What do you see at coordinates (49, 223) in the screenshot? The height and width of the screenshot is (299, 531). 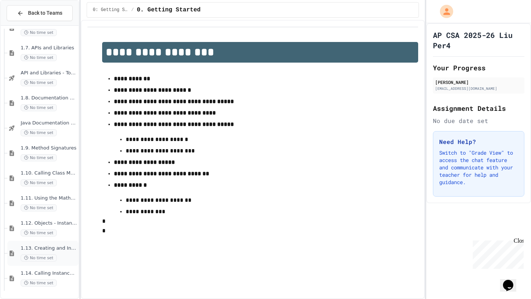 I see `span: 1.12. Objects - Instances of Classes` at bounding box center [49, 223].